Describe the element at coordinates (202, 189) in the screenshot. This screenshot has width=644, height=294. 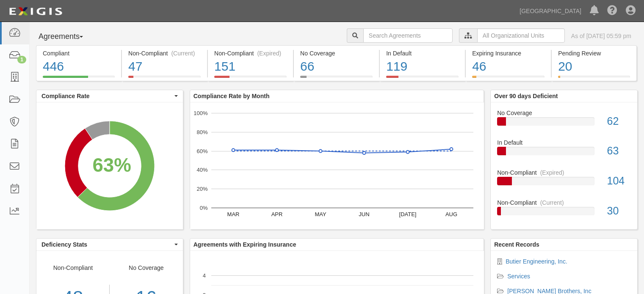
I see `text: 20%` at that location.